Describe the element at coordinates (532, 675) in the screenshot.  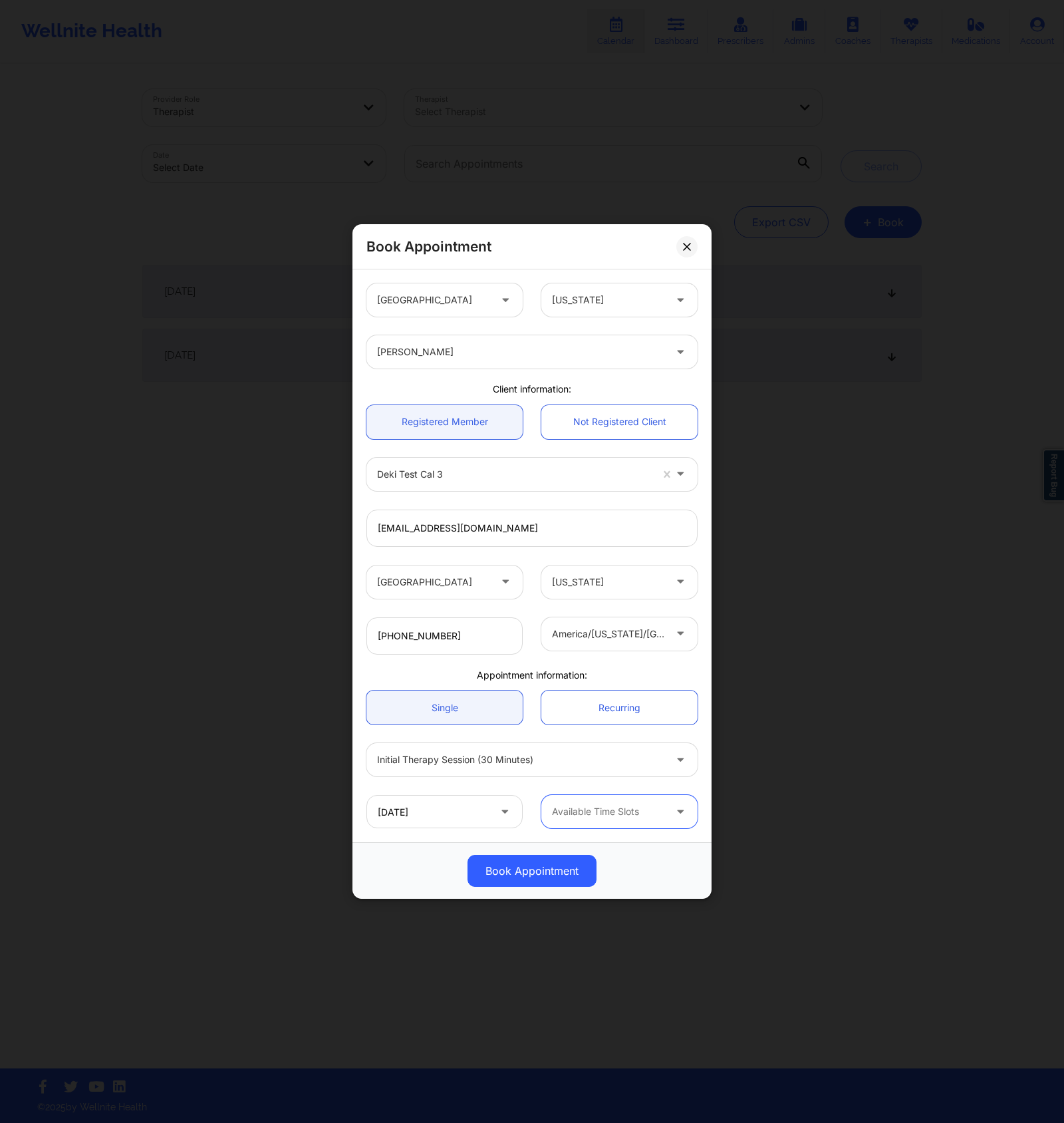
I see `div: Appointment information:` at that location.